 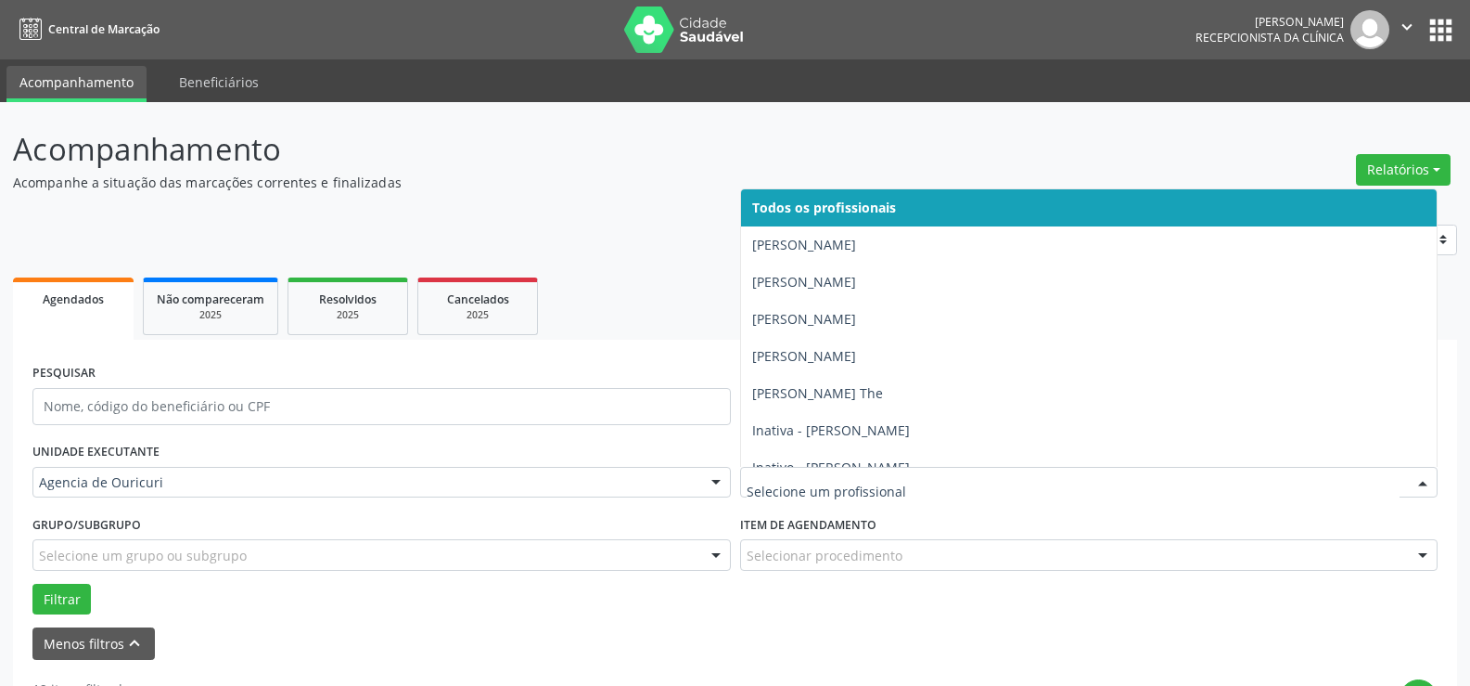 I want to click on span: Selecionar procedimento, so click(x=825, y=555).